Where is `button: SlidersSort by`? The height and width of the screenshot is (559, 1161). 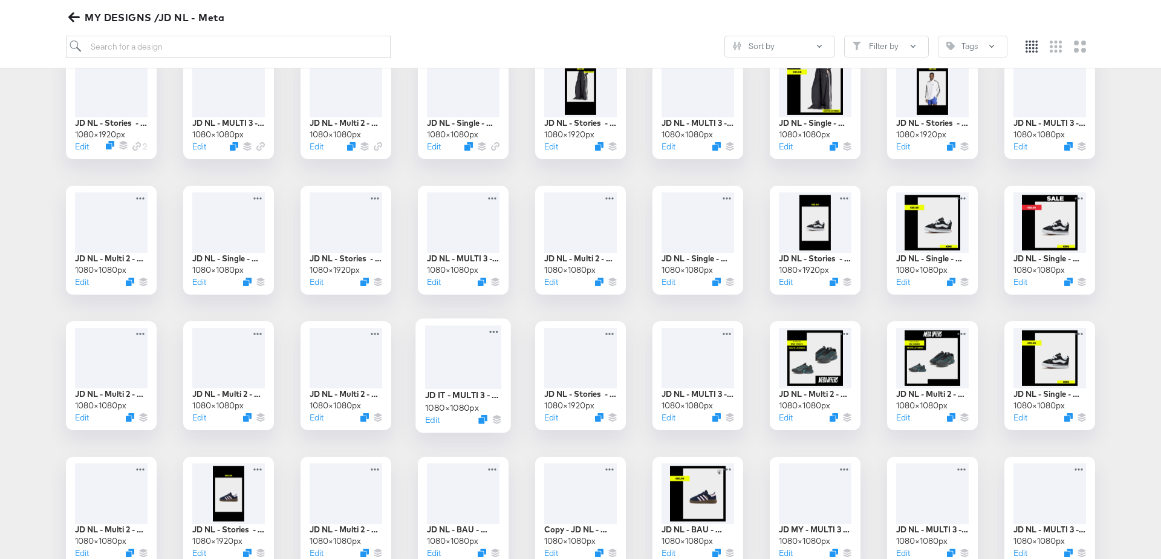 button: SlidersSort by is located at coordinates (779, 47).